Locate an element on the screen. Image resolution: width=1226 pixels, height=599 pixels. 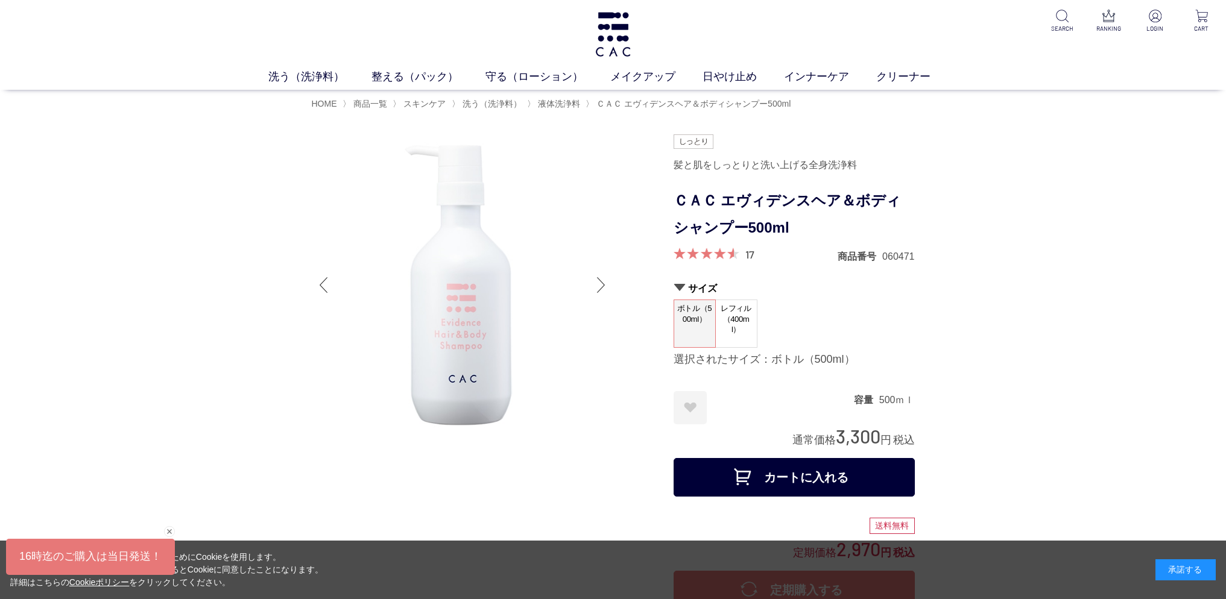
a: CART is located at coordinates (1201, 21).